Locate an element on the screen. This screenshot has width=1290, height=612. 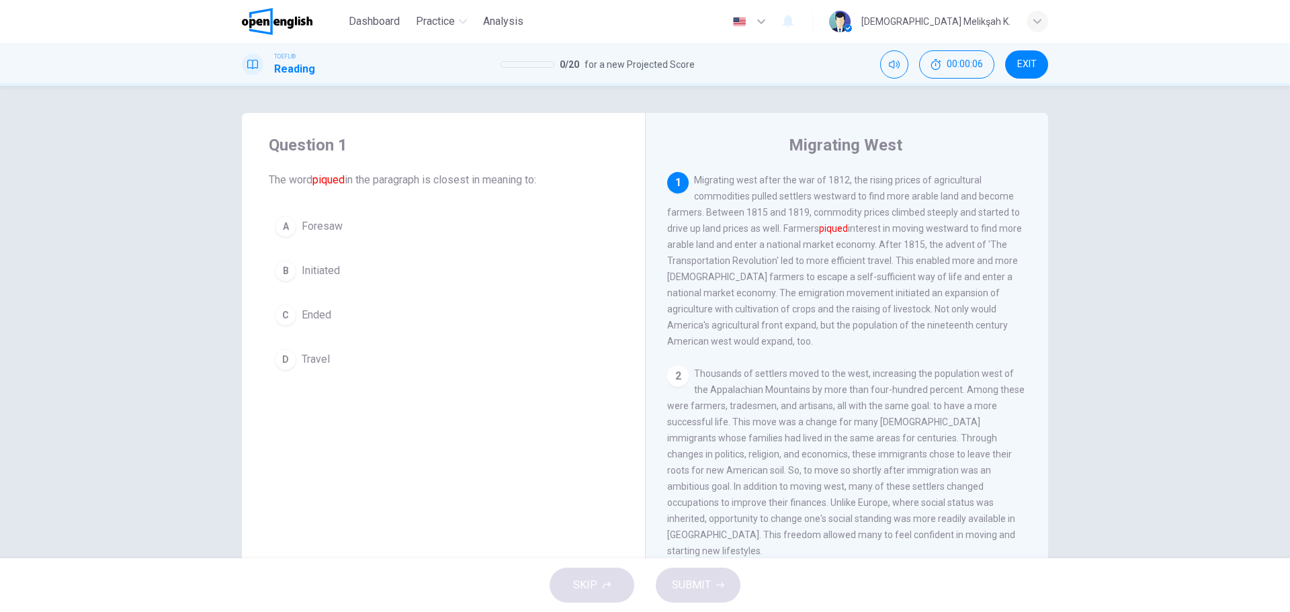
button: Dashboard is located at coordinates (374, 21).